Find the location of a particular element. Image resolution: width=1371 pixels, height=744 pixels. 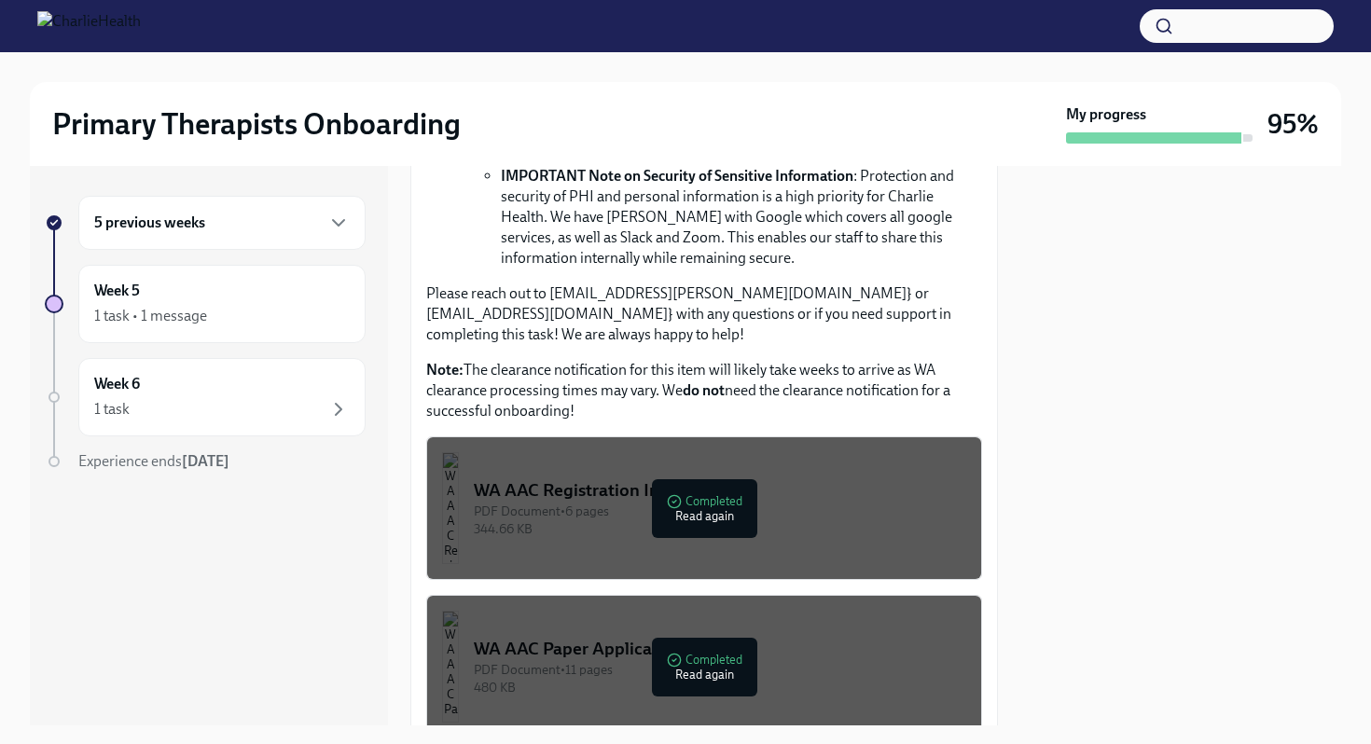

a: Week 51 task • 1 message is located at coordinates (205, 304).